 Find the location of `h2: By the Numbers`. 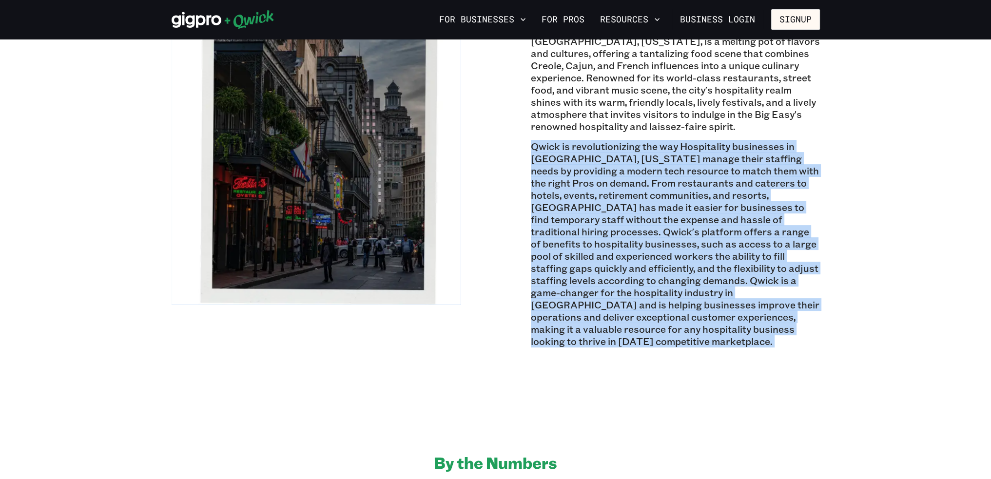

h2: By the Numbers is located at coordinates (495, 463).